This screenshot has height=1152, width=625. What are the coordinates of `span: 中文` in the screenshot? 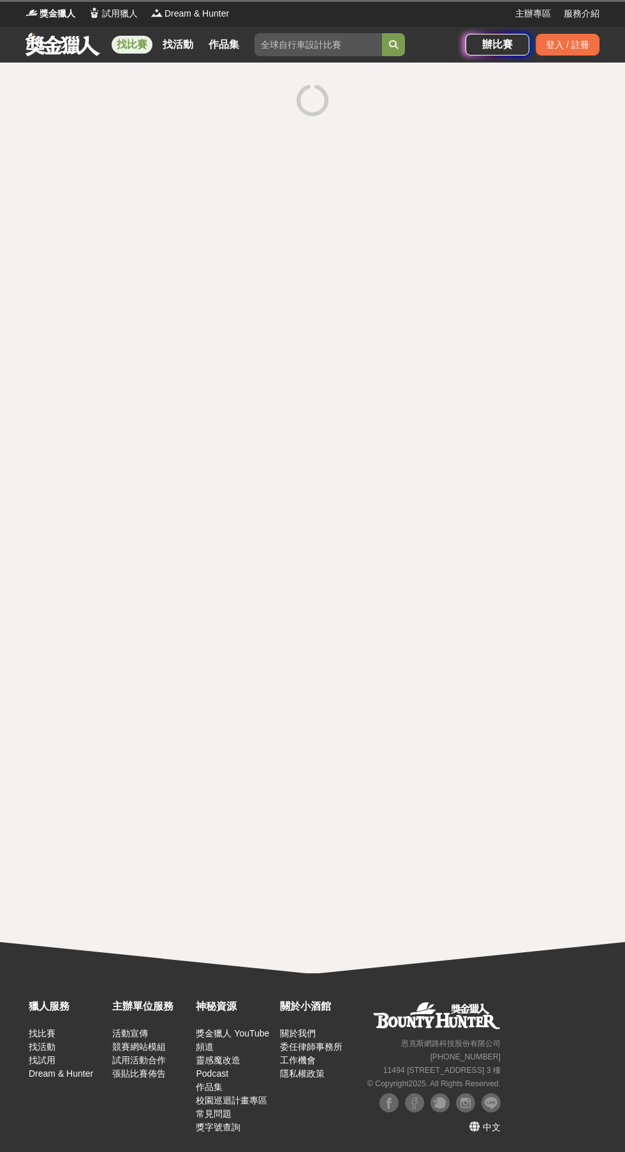 It's located at (492, 1127).